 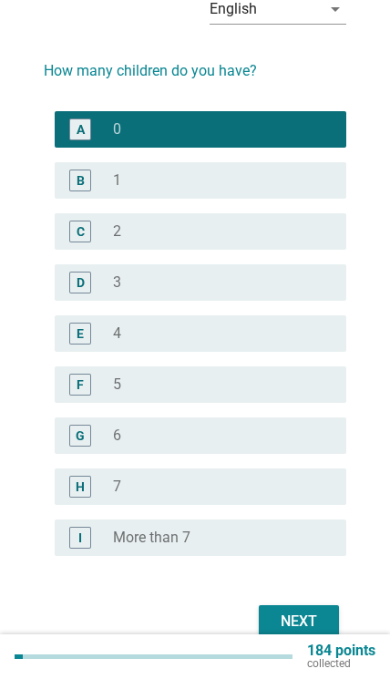 I want to click on div: Next, so click(x=299, y=622).